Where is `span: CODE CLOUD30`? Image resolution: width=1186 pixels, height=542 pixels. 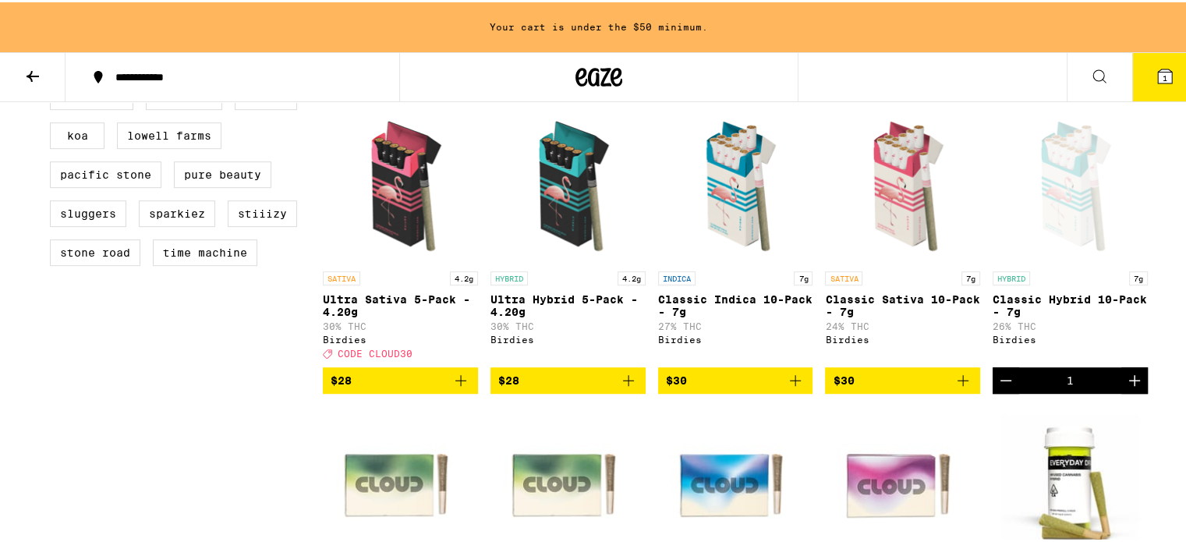
span: CODE CLOUD30 is located at coordinates (375, 352).